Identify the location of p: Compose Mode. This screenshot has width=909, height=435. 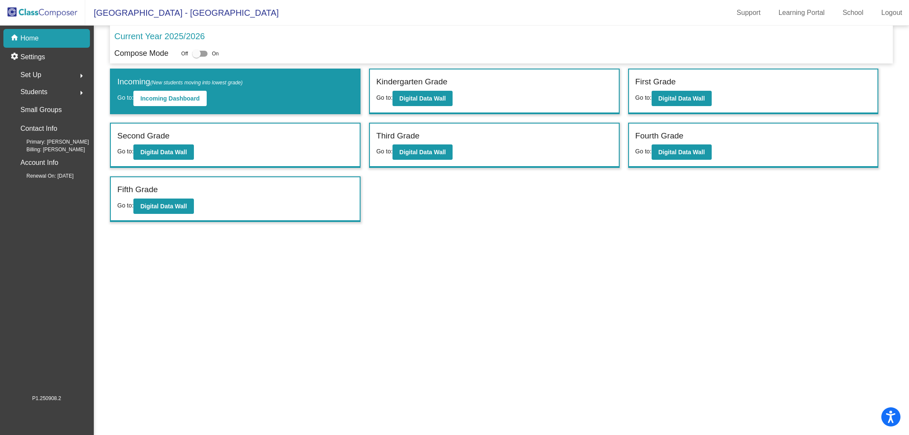
(141, 53).